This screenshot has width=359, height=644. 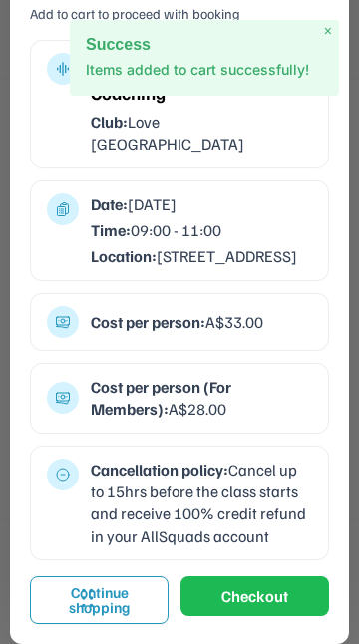 What do you see at coordinates (109, 204) in the screenshot?
I see `strong: Date:` at bounding box center [109, 204].